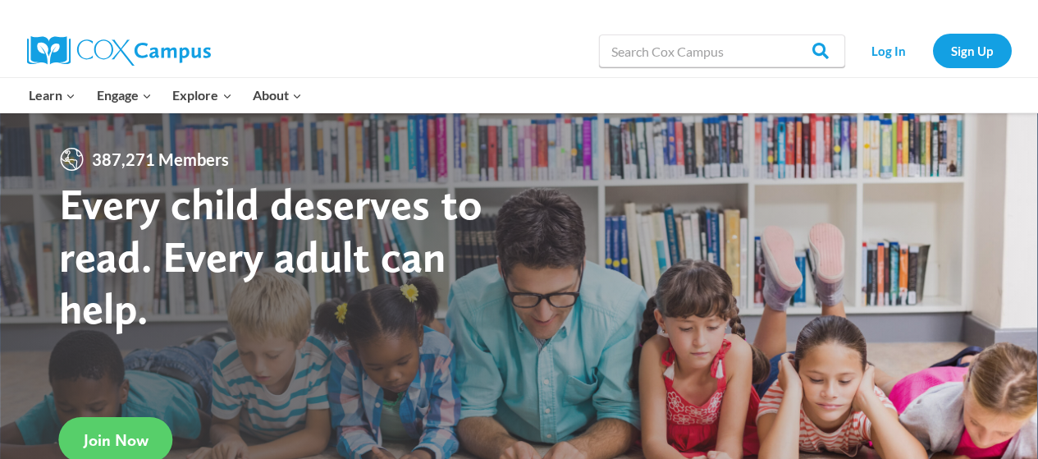 The height and width of the screenshot is (459, 1038). I want to click on nav: Secondary Navigation, so click(932, 50).